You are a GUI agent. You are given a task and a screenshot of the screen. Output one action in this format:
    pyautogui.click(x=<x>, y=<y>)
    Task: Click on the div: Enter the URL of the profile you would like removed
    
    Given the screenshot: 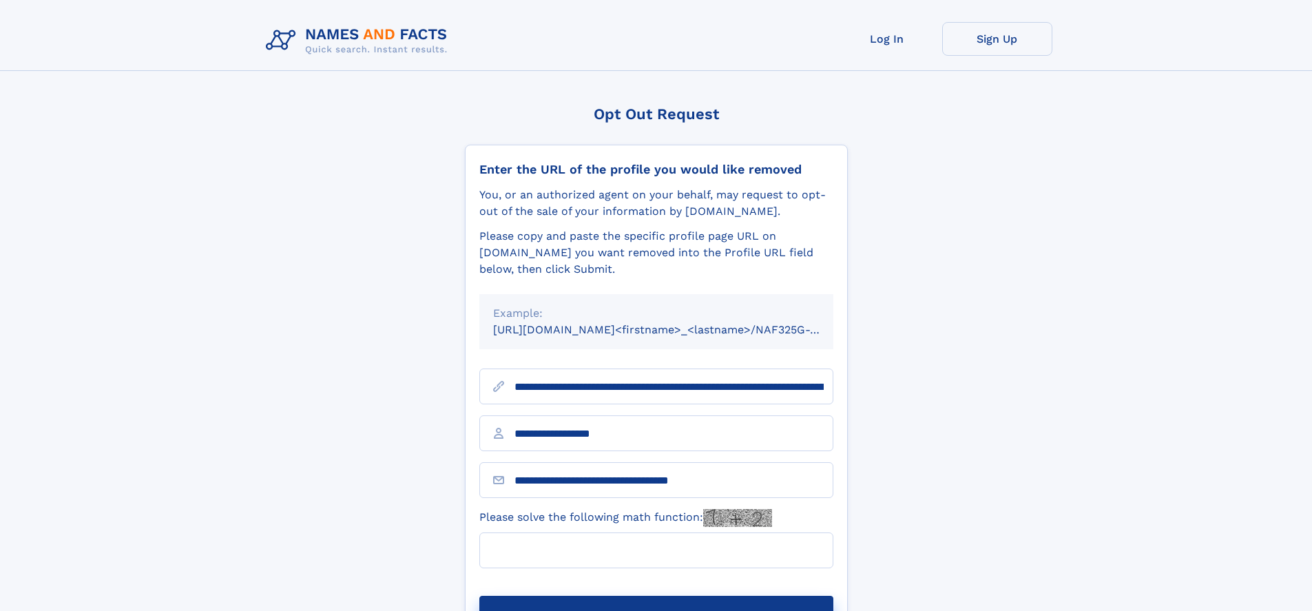 What is the action you would take?
    pyautogui.click(x=656, y=169)
    